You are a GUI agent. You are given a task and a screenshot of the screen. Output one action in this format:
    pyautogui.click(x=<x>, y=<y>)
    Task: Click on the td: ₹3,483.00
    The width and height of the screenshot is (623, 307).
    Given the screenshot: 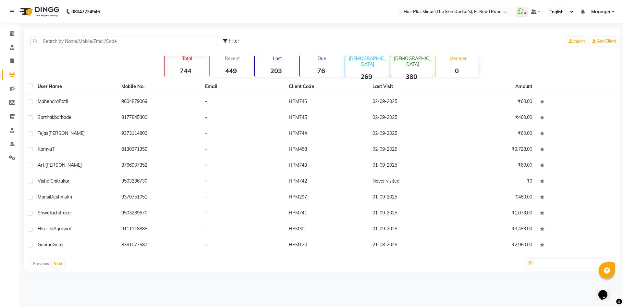 What is the action you would take?
    pyautogui.click(x=494, y=229)
    